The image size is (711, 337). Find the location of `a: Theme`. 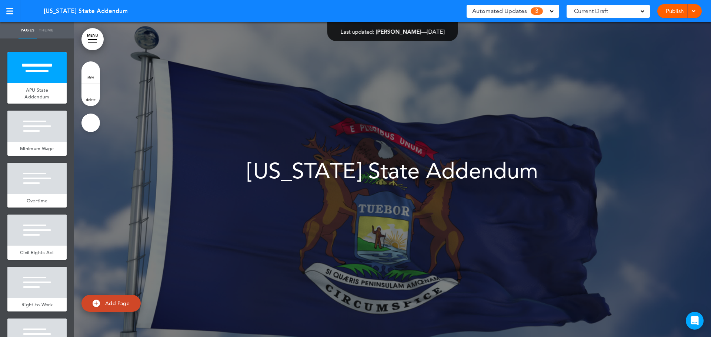

a: Theme is located at coordinates (46, 30).